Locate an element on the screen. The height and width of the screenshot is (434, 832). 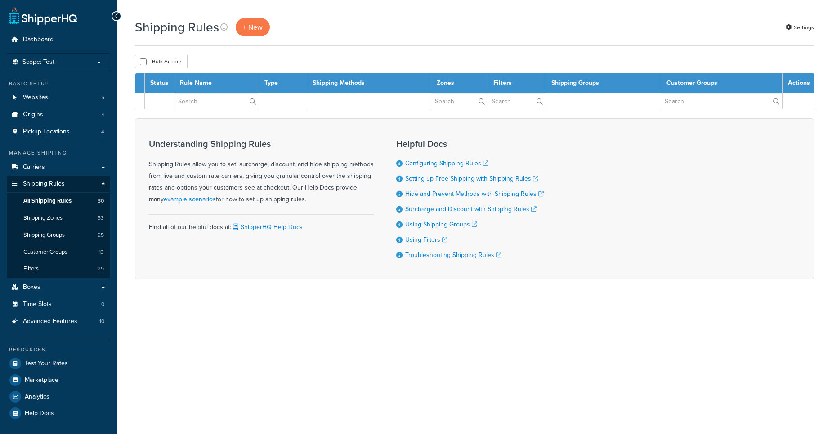
li: Advanced Features is located at coordinates (58, 321).